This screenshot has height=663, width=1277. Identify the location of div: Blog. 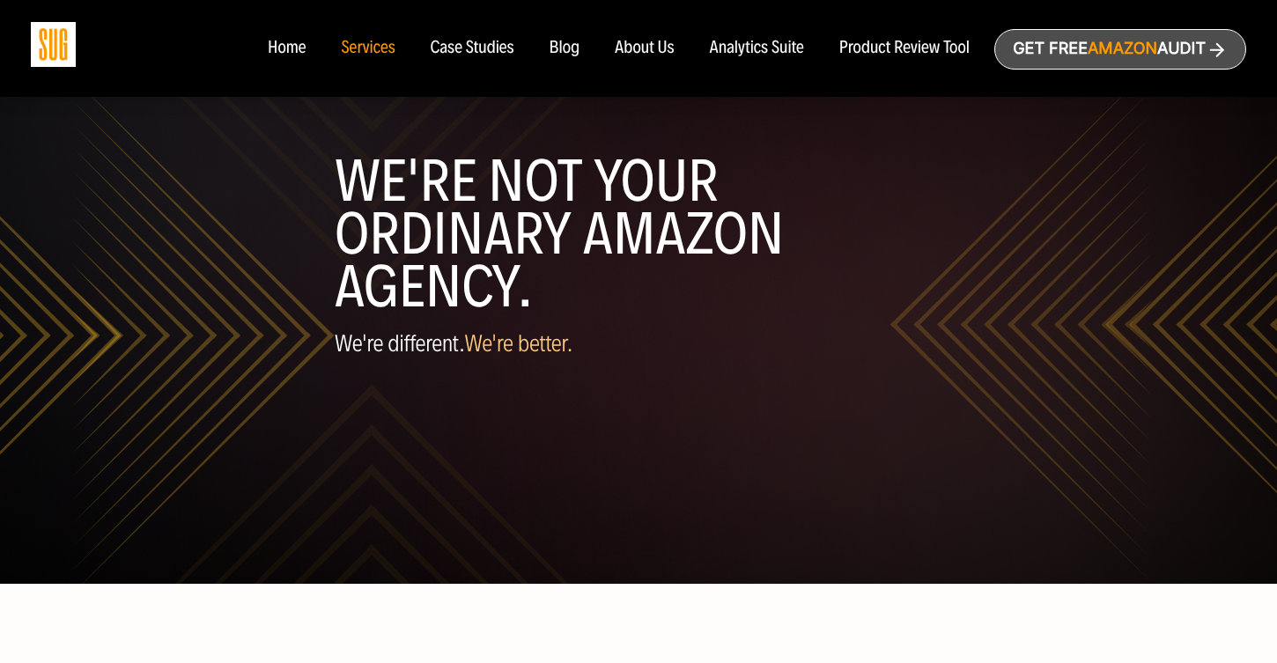
(564, 48).